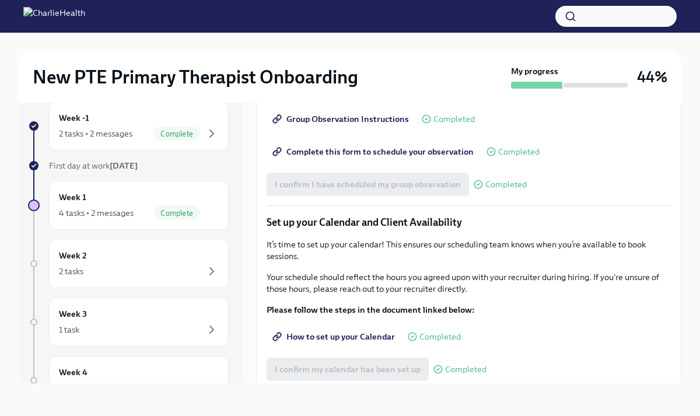  I want to click on a: Week 22 tasks, so click(128, 264).